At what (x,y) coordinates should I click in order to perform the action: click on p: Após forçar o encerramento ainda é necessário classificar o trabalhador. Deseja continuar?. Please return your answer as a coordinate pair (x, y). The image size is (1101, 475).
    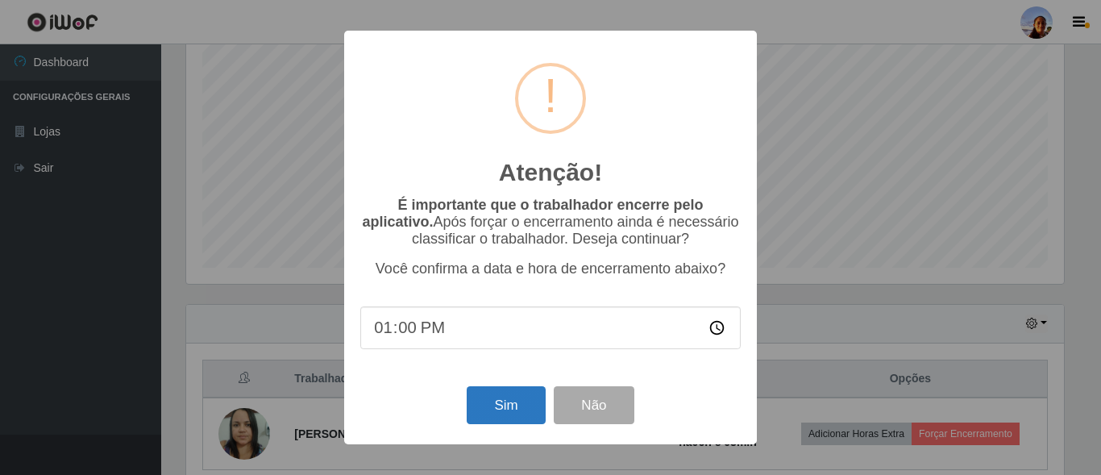
    Looking at the image, I should click on (550, 222).